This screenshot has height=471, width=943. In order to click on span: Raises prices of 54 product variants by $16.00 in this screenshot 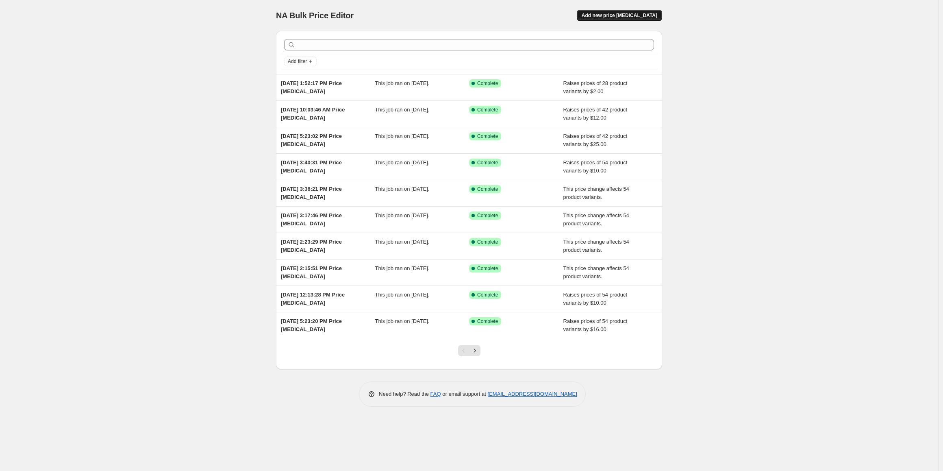, I will do `click(595, 325)`.